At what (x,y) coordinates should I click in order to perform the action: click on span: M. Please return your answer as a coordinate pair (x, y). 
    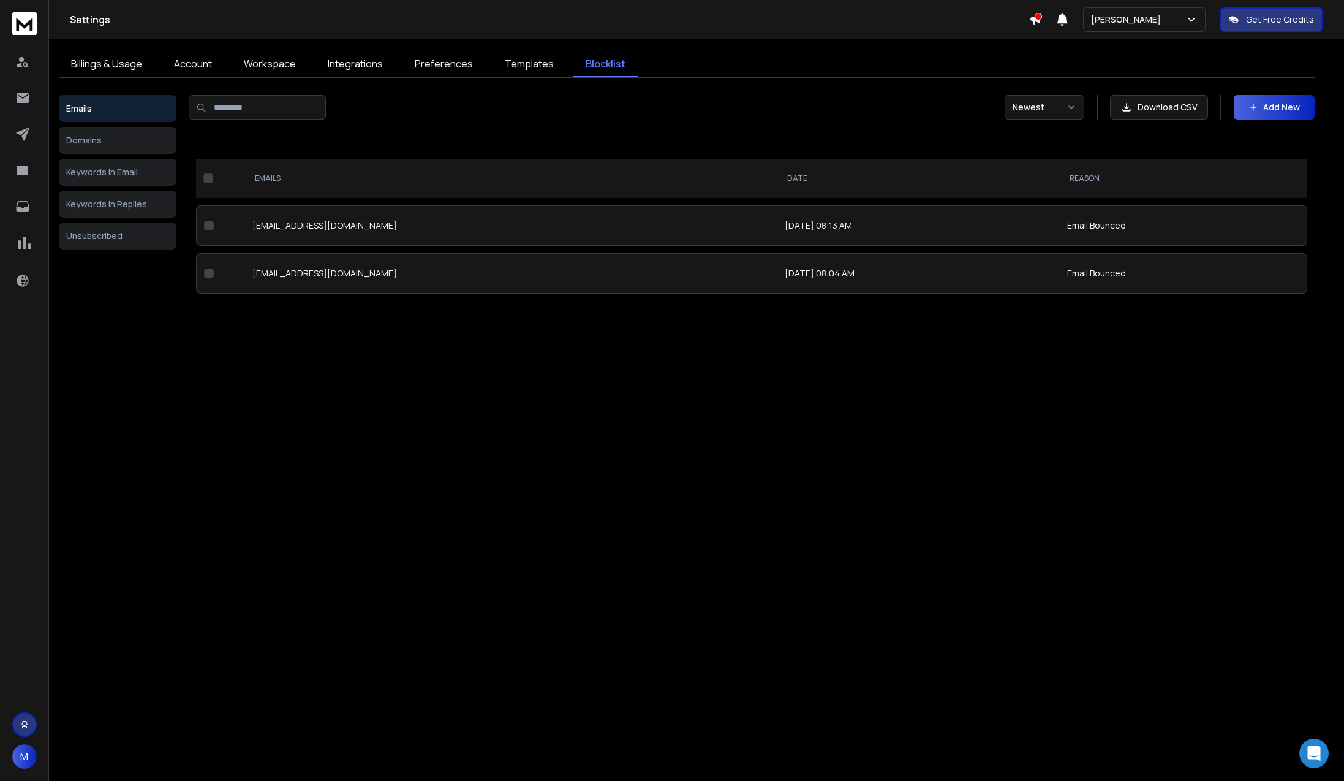
    Looking at the image, I should click on (25, 756).